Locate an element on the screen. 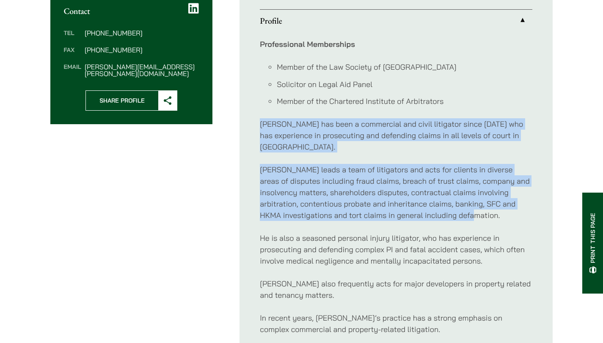  dt: Fax is located at coordinates (72, 55).